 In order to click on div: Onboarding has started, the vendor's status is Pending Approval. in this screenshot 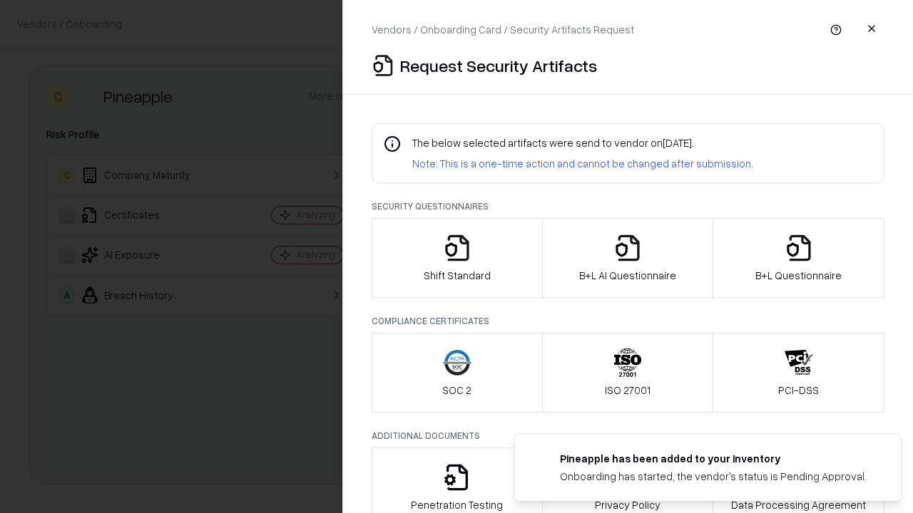, I will do `click(713, 476)`.